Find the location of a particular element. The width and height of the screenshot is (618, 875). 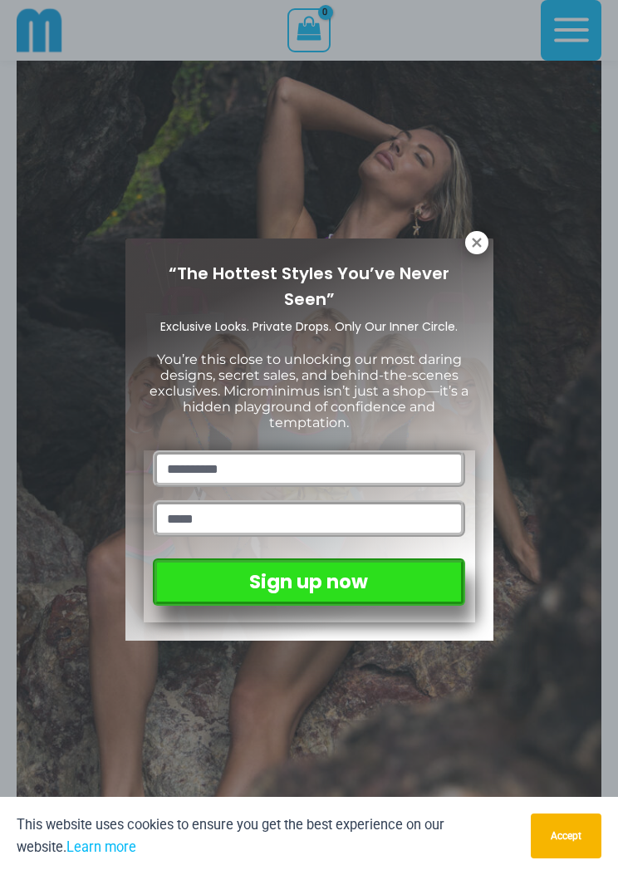

button: Sign up now is located at coordinates (308, 581).